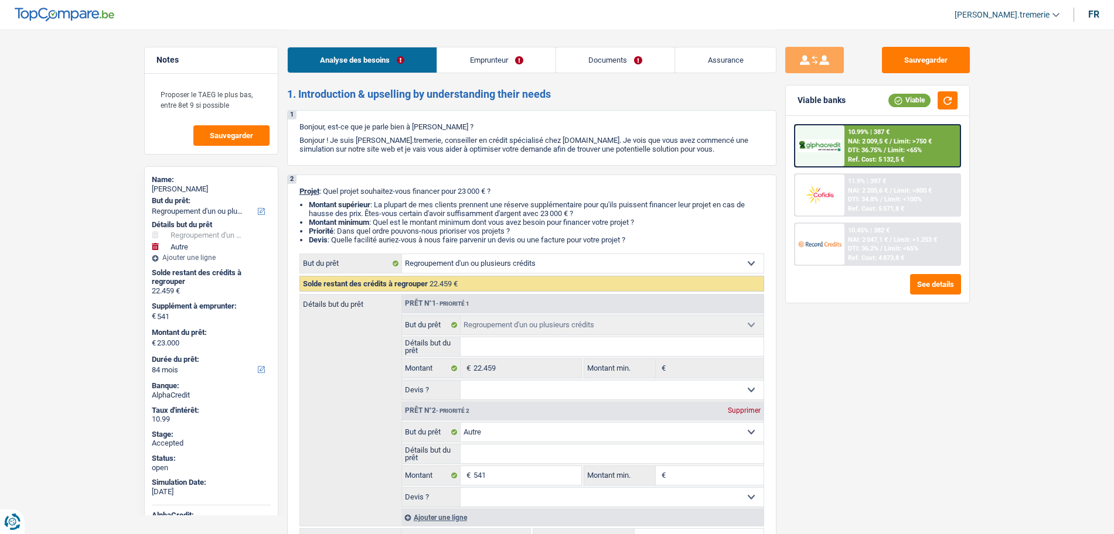  Describe the element at coordinates (868, 132) in the screenshot. I see `div: 10.99% | 387 €` at that location.